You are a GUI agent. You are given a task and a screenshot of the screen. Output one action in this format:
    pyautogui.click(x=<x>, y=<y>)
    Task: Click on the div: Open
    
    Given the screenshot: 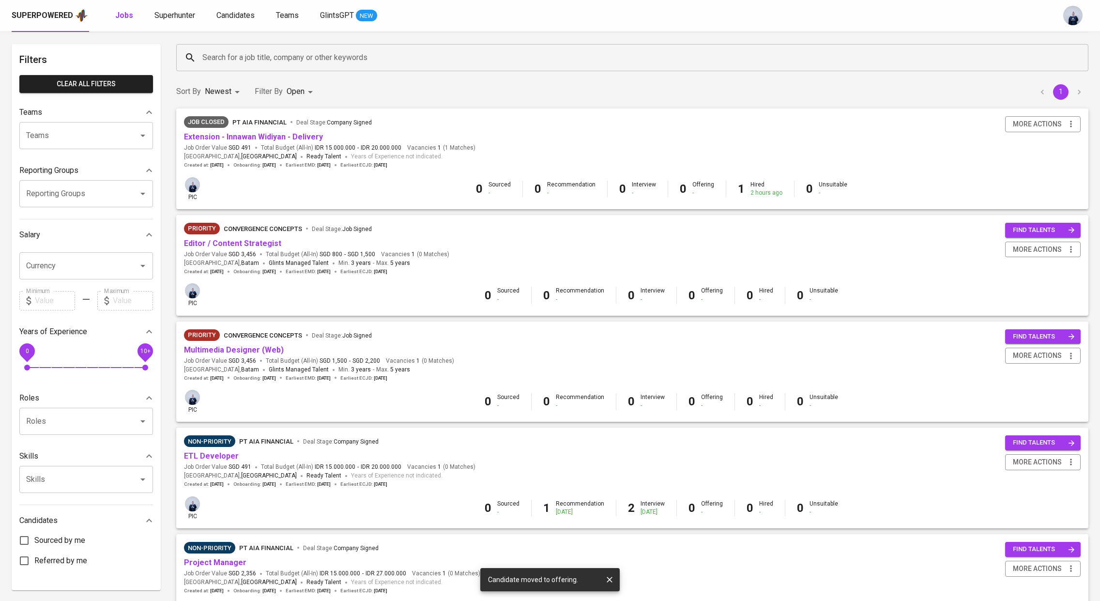 What is the action you would take?
    pyautogui.click(x=301, y=91)
    